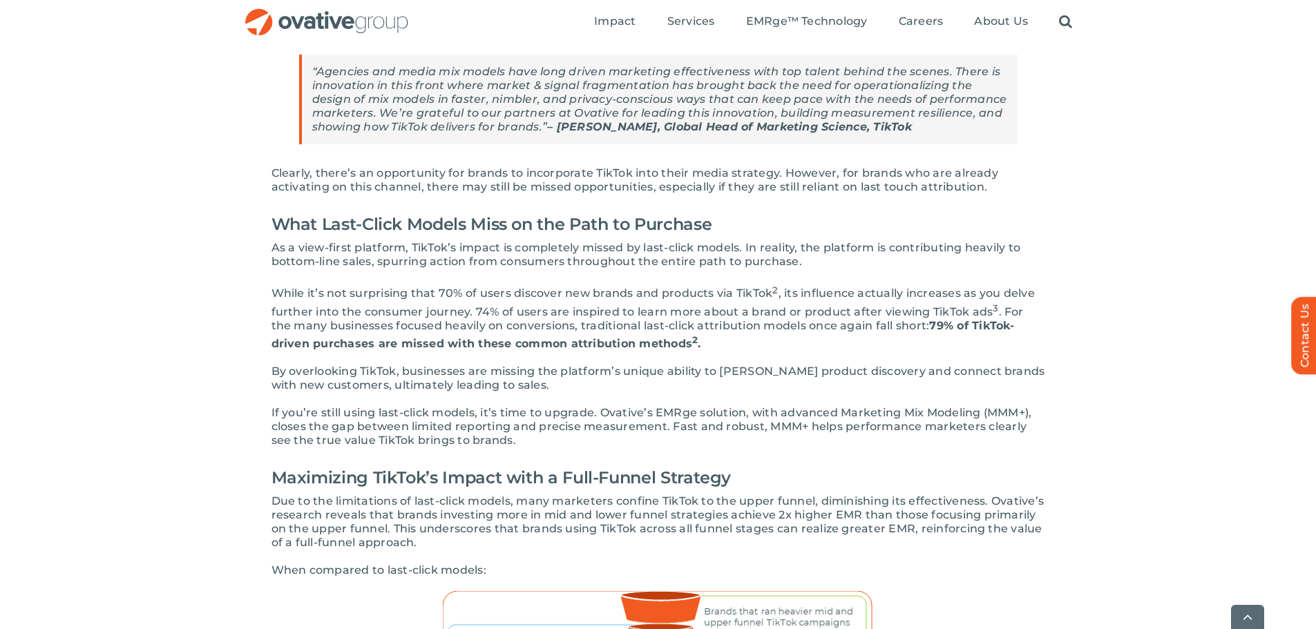 The height and width of the screenshot is (629, 1316). Describe the element at coordinates (658, 478) in the screenshot. I see `h2: Maximizing TikTok’s Impact with a Full-Funnel Strategy` at that location.